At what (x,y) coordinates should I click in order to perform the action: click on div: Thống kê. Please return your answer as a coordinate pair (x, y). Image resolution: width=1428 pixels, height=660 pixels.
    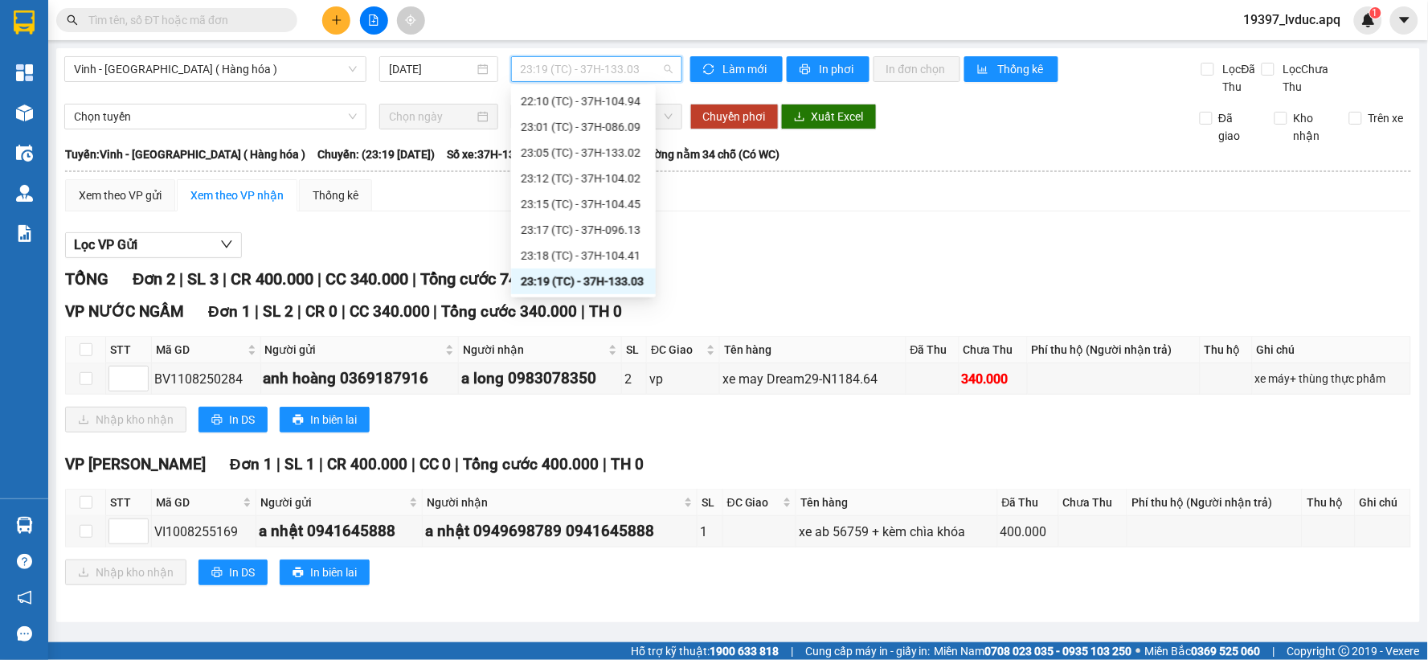
    Looking at the image, I should click on (335, 195).